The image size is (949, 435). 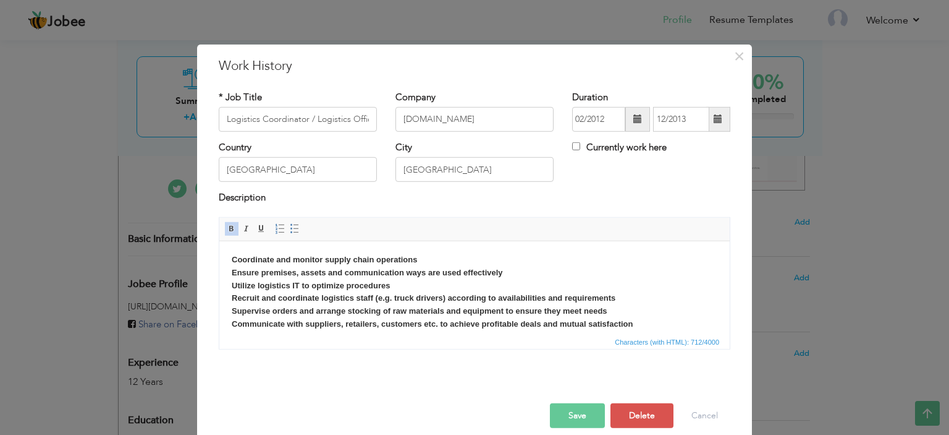 I want to click on label: Country, so click(x=235, y=147).